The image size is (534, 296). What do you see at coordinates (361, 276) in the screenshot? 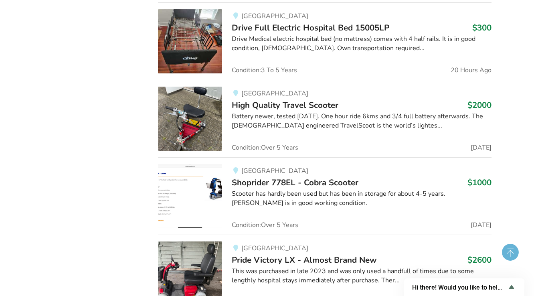
I see `div: This was purchased in late 2023 and was only used a handfull of times due to some lengthly hospit...` at bounding box center [361, 276].